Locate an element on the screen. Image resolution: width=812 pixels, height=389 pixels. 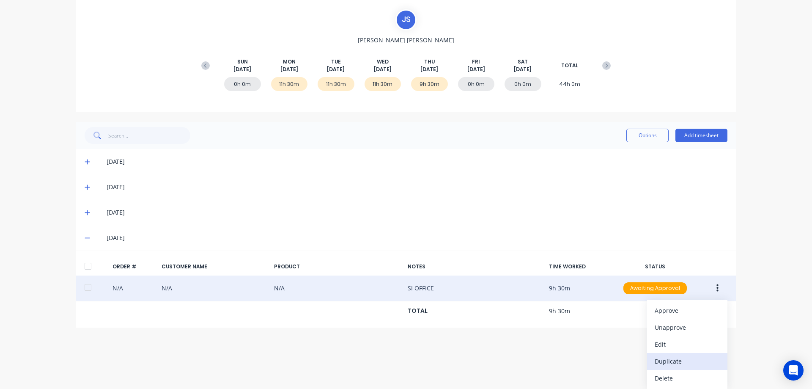
div: Delete is located at coordinates (687, 378).